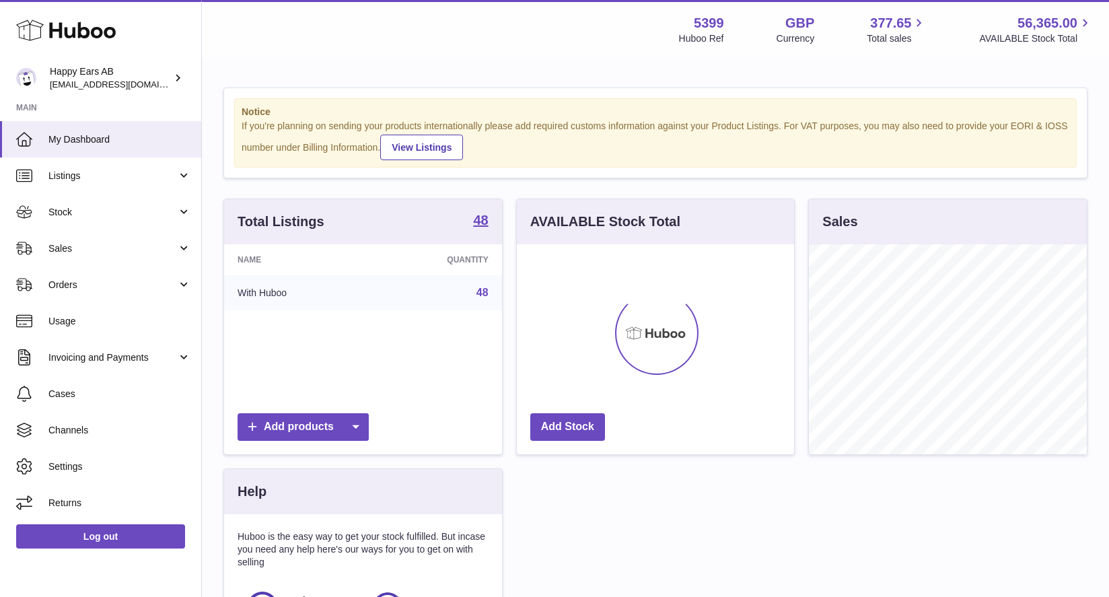 This screenshot has height=597, width=1109. I want to click on h3: AVAILABLE Stock Total, so click(605, 221).